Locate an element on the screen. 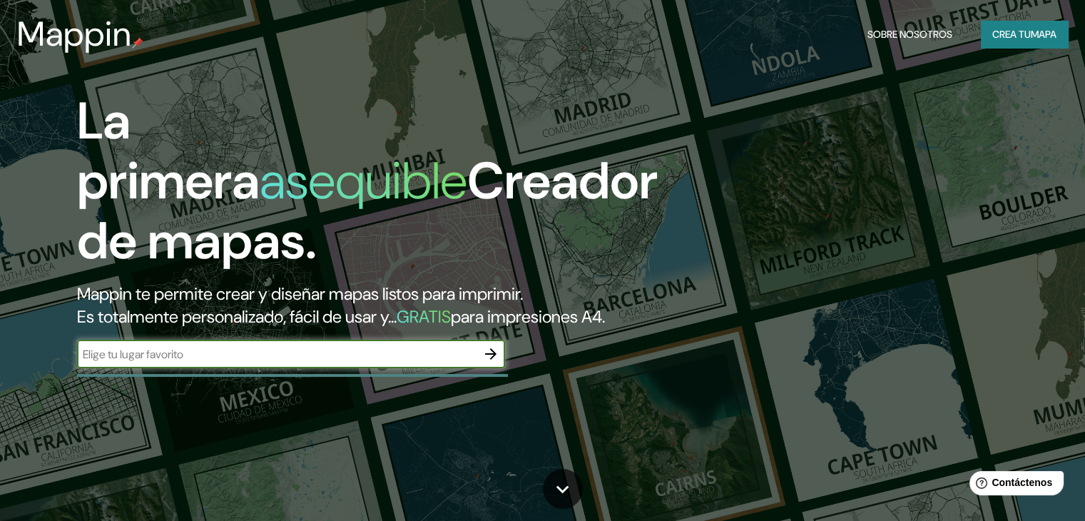 This screenshot has height=521, width=1085. input: Elige tu lugar favorito is located at coordinates (277, 354).